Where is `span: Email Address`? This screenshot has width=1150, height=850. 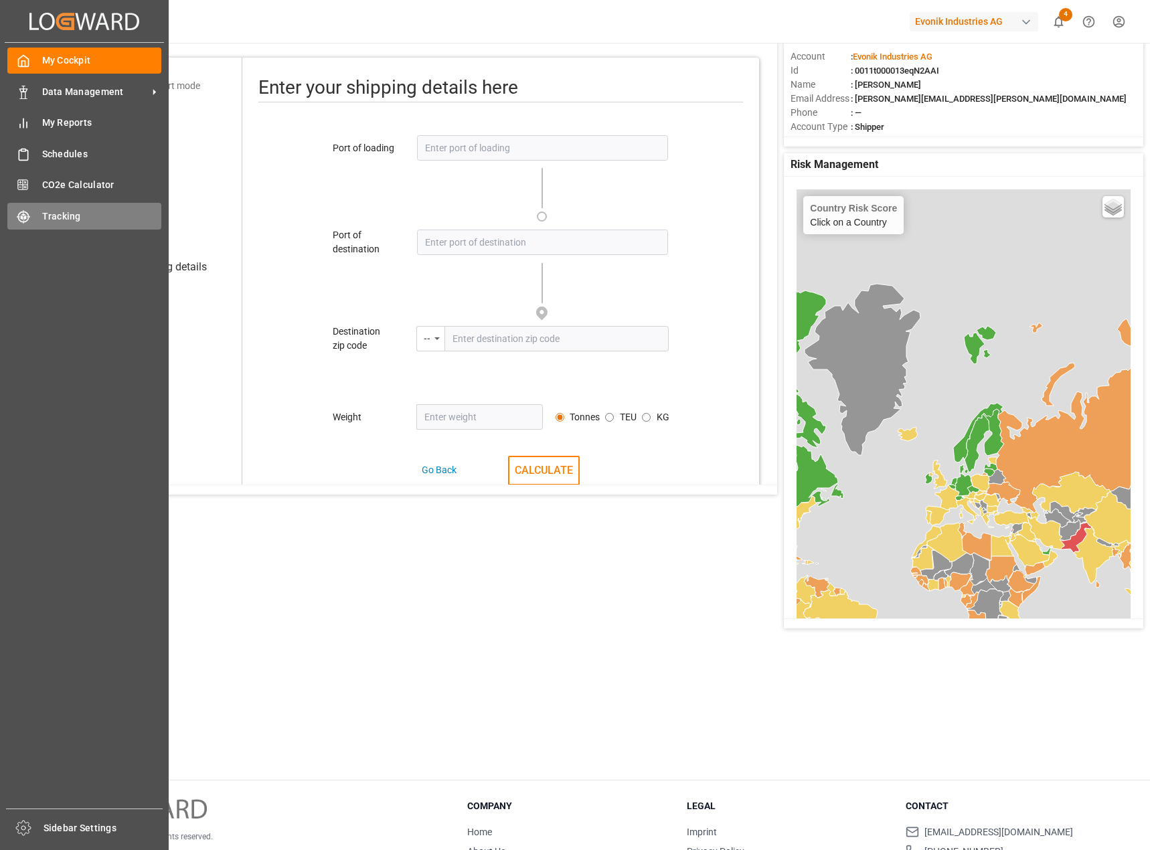
span: Email Address is located at coordinates (820, 98).